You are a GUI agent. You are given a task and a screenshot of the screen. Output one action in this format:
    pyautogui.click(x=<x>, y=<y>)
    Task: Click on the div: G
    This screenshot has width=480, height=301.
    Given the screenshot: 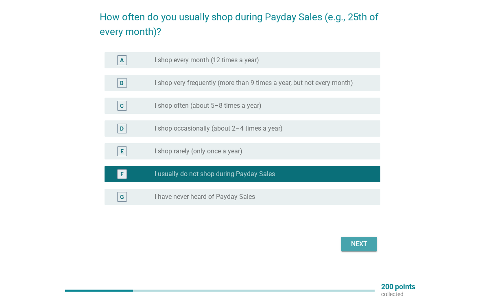 What is the action you would take?
    pyautogui.click(x=122, y=197)
    